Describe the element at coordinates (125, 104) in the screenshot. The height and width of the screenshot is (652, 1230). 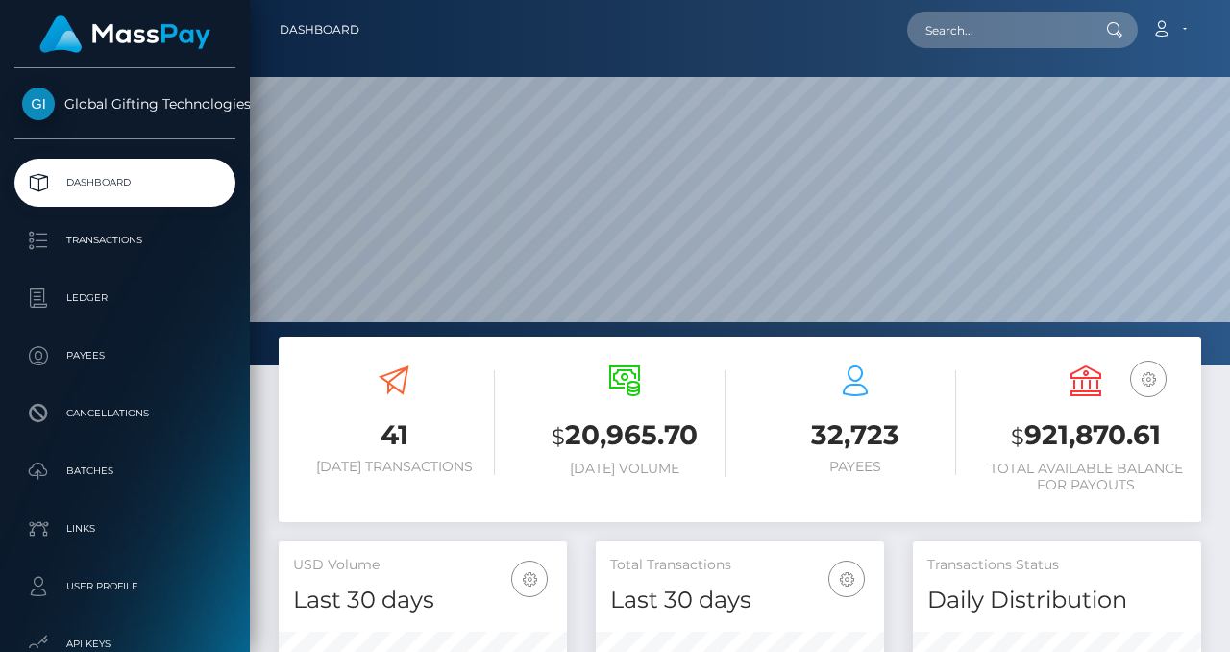
I see `span: Global Gifting Technologies Inc` at that location.